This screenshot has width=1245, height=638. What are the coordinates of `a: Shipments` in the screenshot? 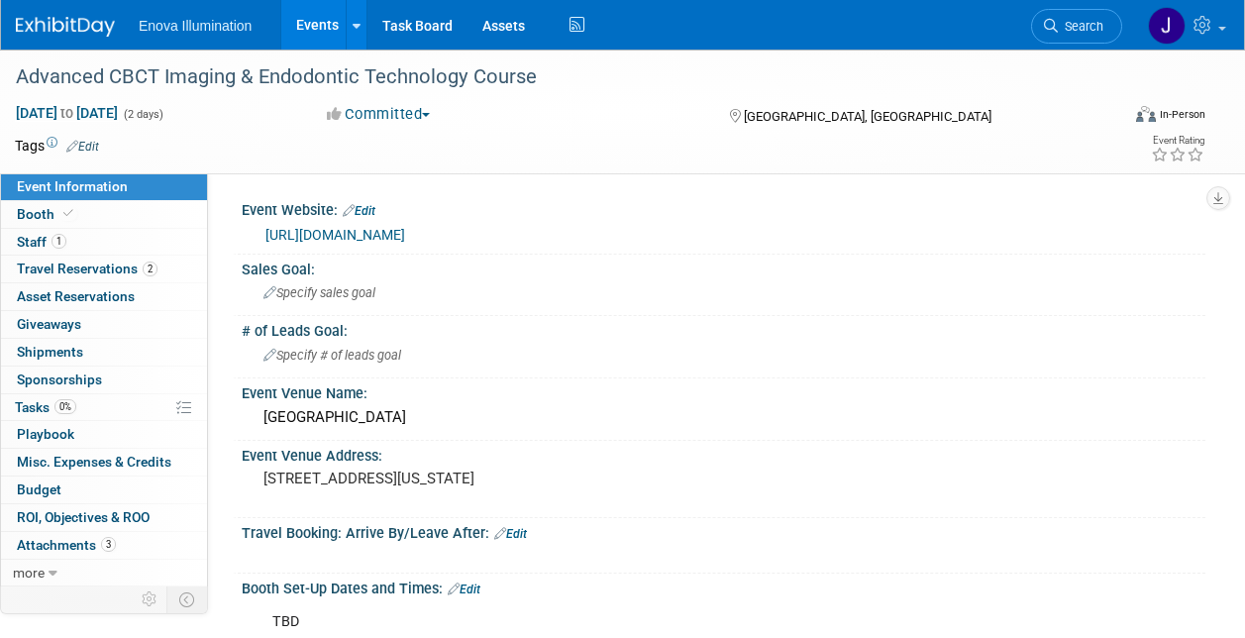 It's located at (104, 352).